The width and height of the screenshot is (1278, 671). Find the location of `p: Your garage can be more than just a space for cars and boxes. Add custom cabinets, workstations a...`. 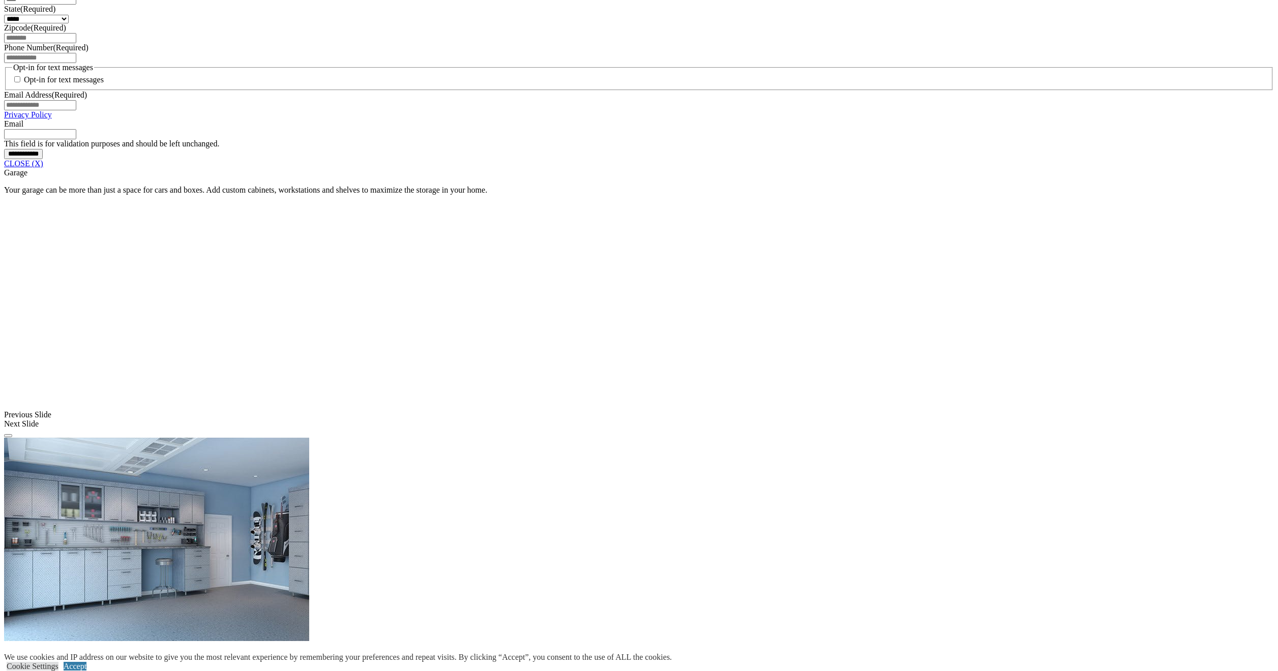

p: Your garage can be more than just a space for cars and boxes. Add custom cabinets, workstations a... is located at coordinates (639, 190).